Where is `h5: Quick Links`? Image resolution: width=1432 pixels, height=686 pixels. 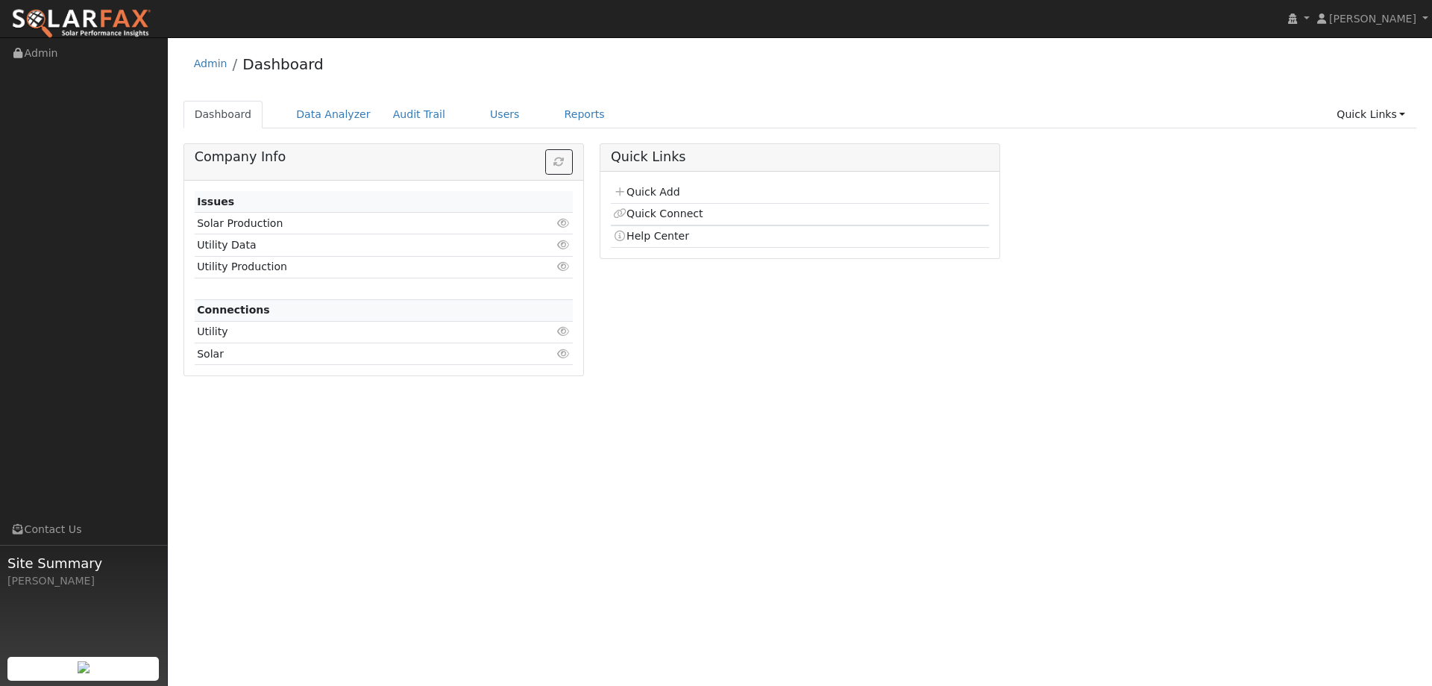 h5: Quick Links is located at coordinates (800, 157).